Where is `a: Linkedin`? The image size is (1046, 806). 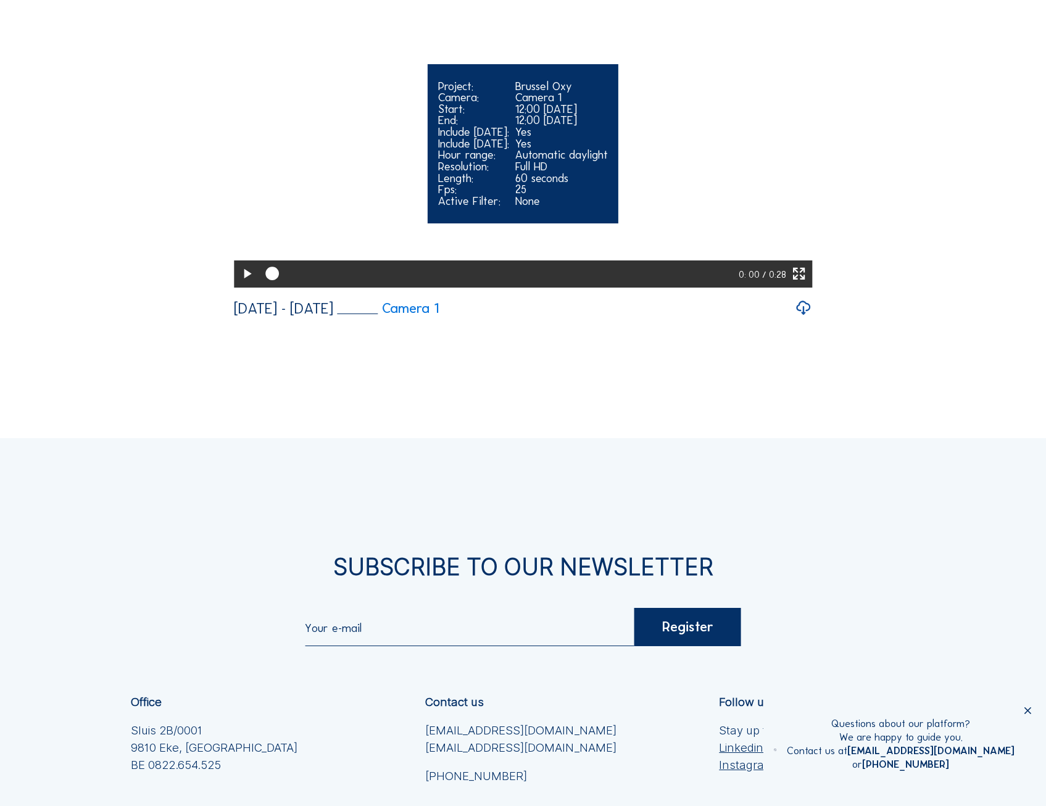 a: Linkedin is located at coordinates (769, 748).